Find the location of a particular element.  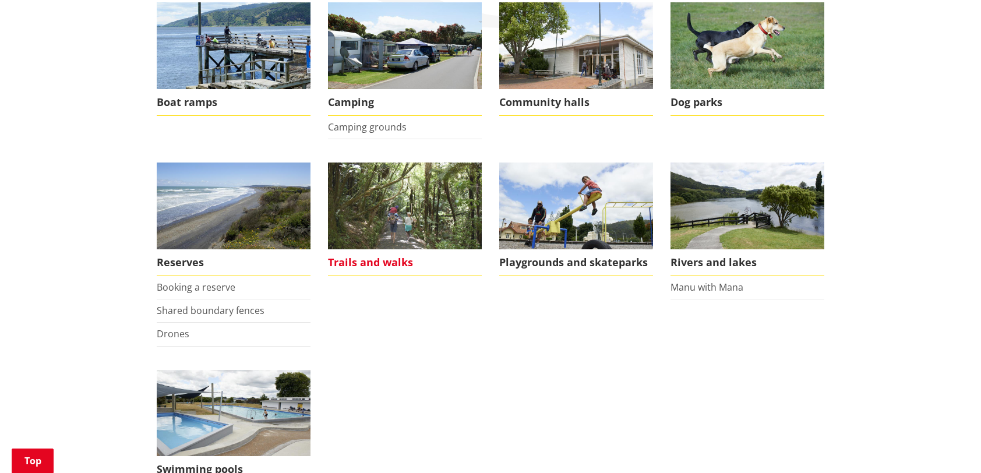

a: Manu with Mana is located at coordinates (707, 287).